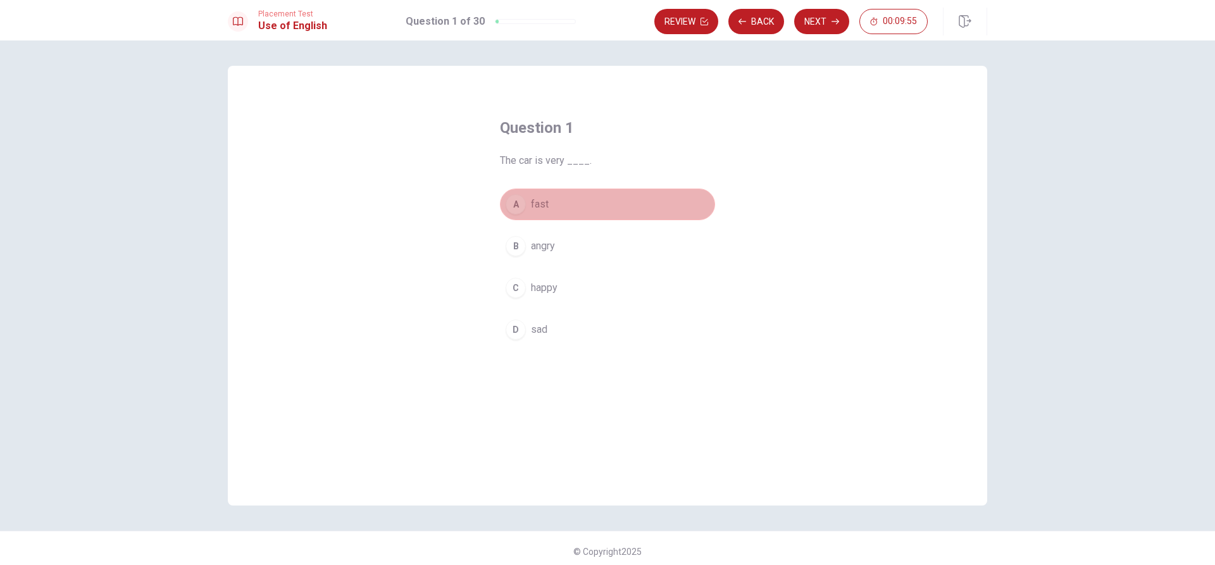 The height and width of the screenshot is (565, 1215). Describe the element at coordinates (607, 246) in the screenshot. I see `button: Bangry` at that location.